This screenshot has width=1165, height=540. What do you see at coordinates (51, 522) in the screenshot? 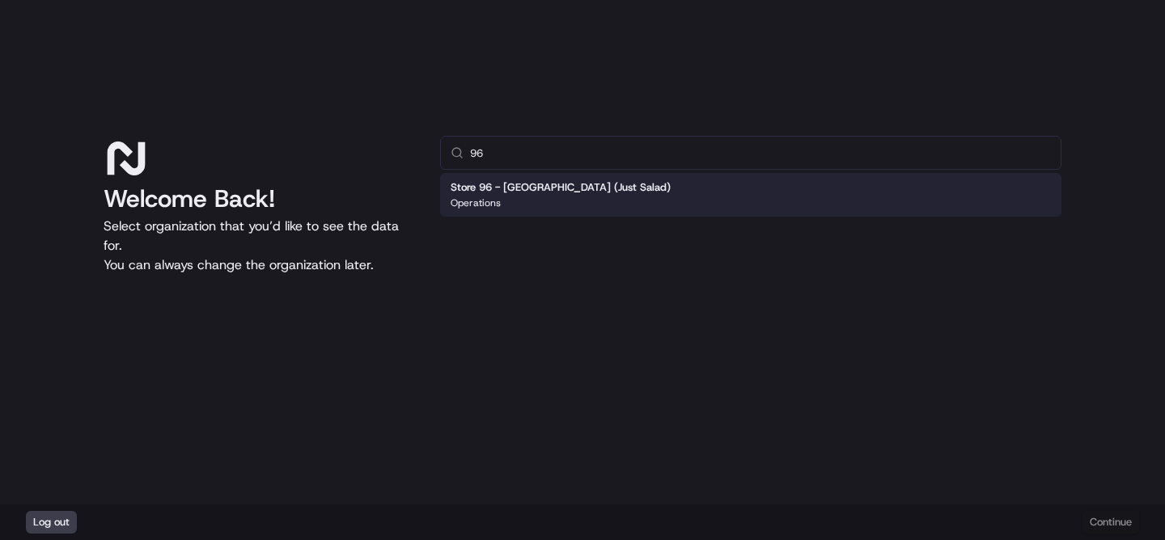
I see `button: Log out` at bounding box center [51, 522].